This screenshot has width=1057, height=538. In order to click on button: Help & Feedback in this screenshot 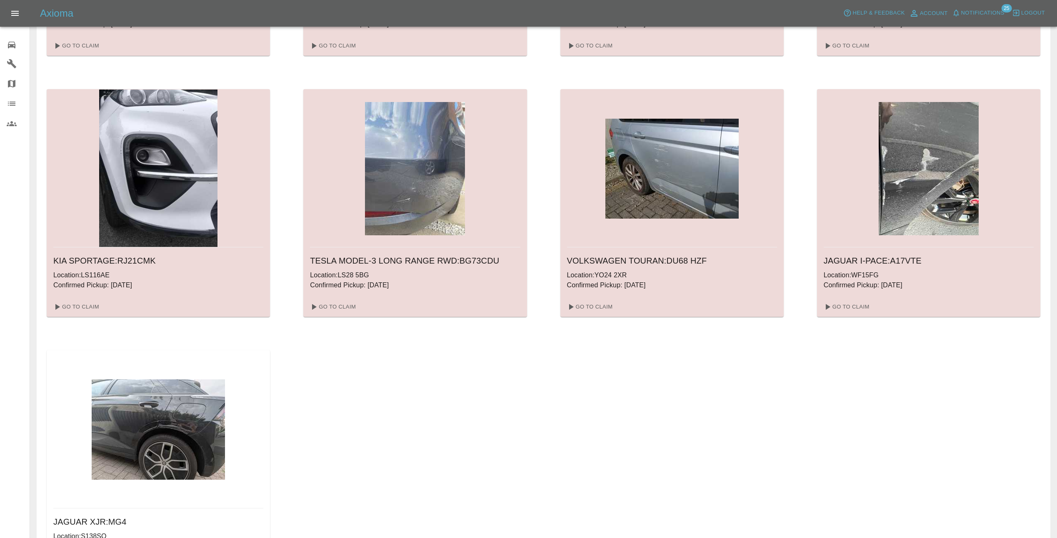, I will do `click(873, 13)`.